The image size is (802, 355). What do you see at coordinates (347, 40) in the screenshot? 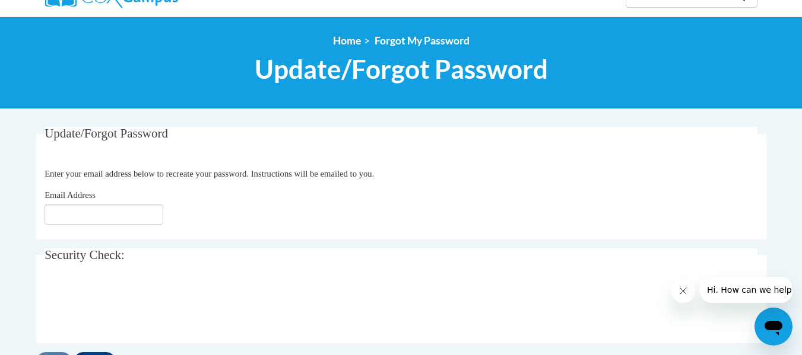
I see `a: Home` at bounding box center [347, 40].